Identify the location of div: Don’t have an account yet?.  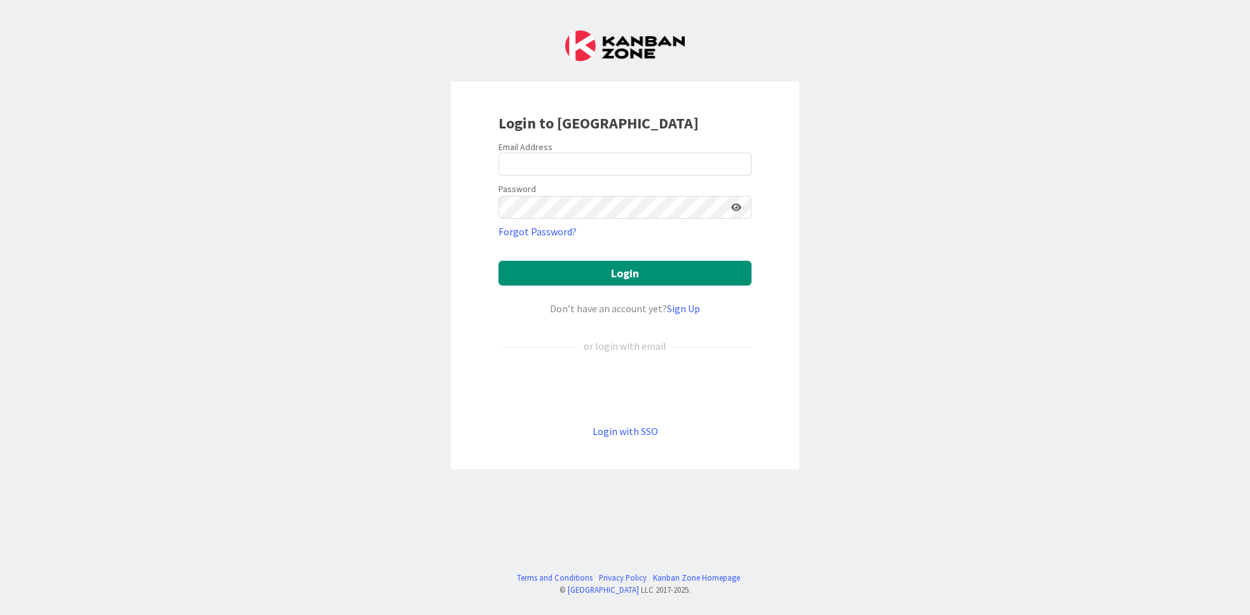
(625, 308).